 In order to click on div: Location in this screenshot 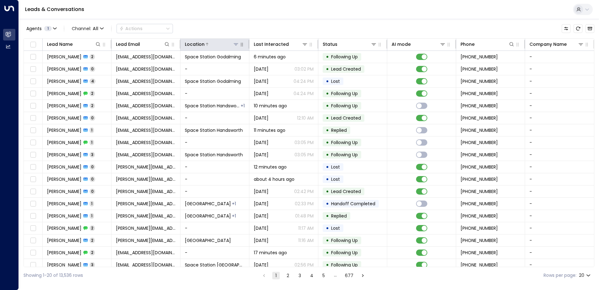, I will do `click(212, 44)`.